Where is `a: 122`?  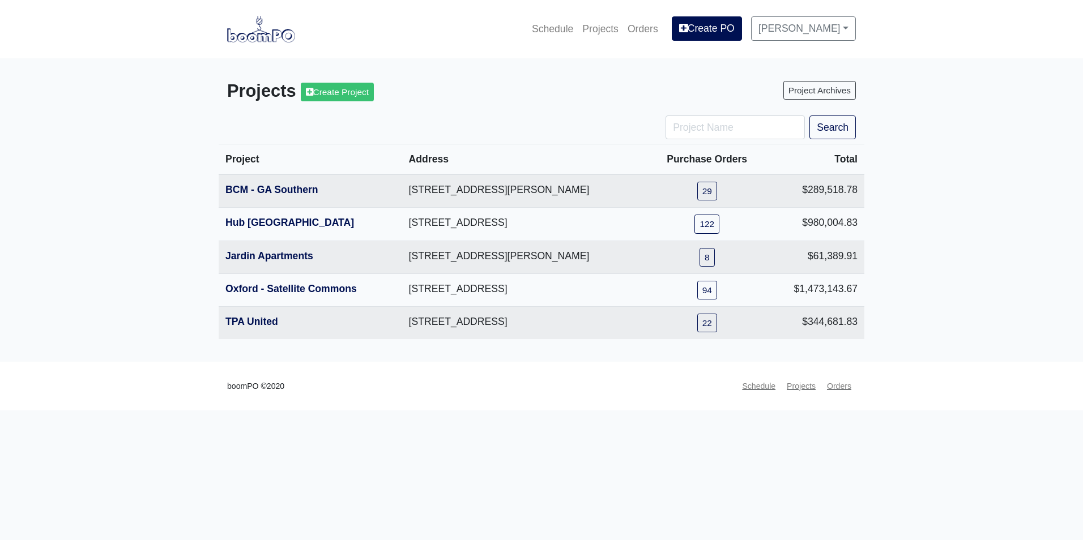
a: 122 is located at coordinates (707, 224).